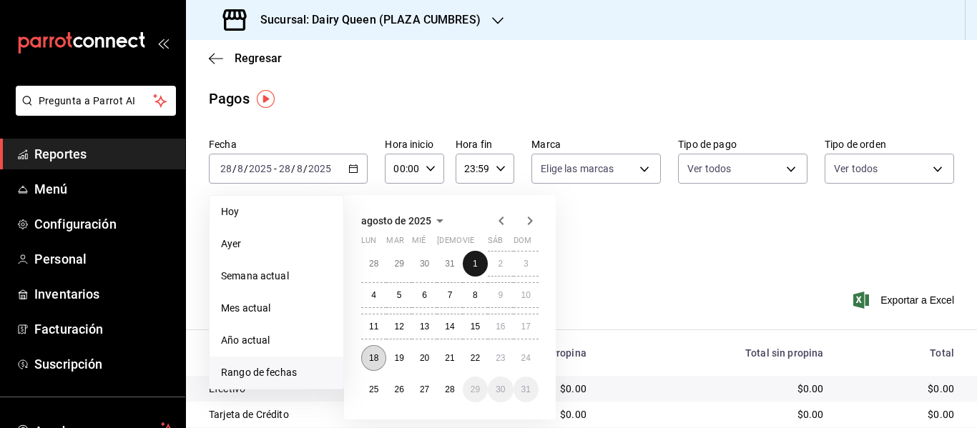 This screenshot has width=977, height=428. What do you see at coordinates (258, 58) in the screenshot?
I see `span: Regresar` at bounding box center [258, 58].